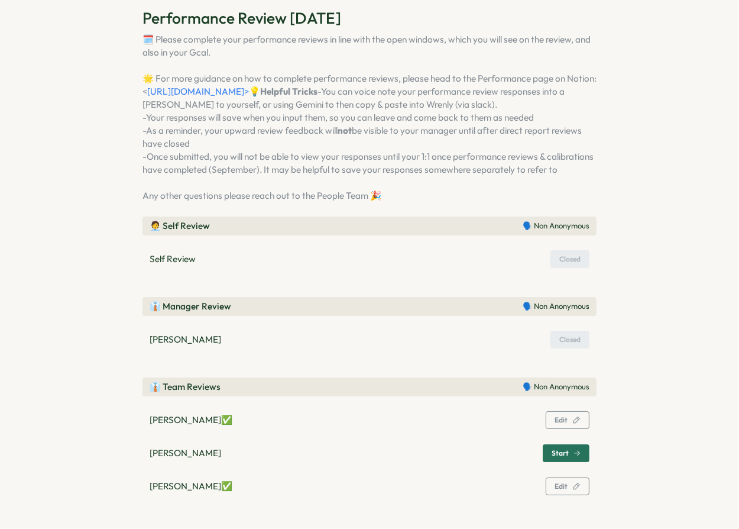 This screenshot has height=529, width=739. Describe the element at coordinates (289, 91) in the screenshot. I see `strong: Helpful Tricks` at that location.